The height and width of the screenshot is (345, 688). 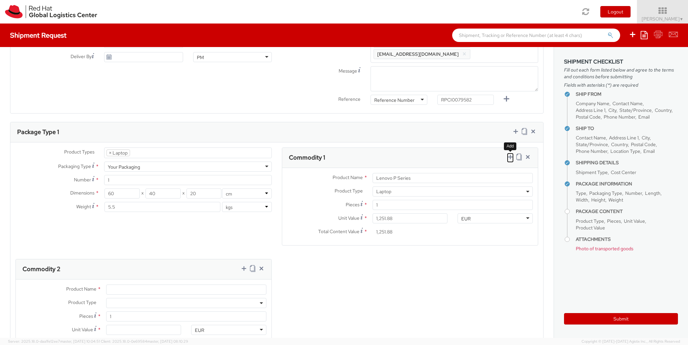 I want to click on span: Photo of transported goods, so click(x=604, y=249).